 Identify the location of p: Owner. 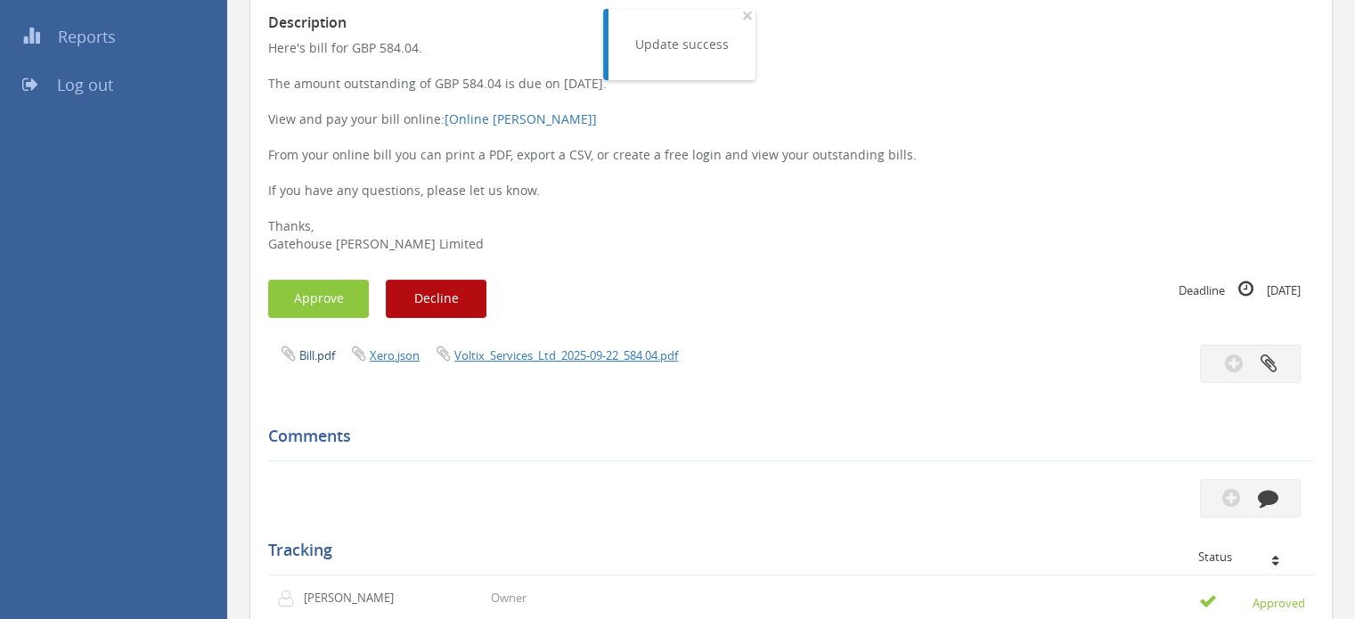
(509, 598).